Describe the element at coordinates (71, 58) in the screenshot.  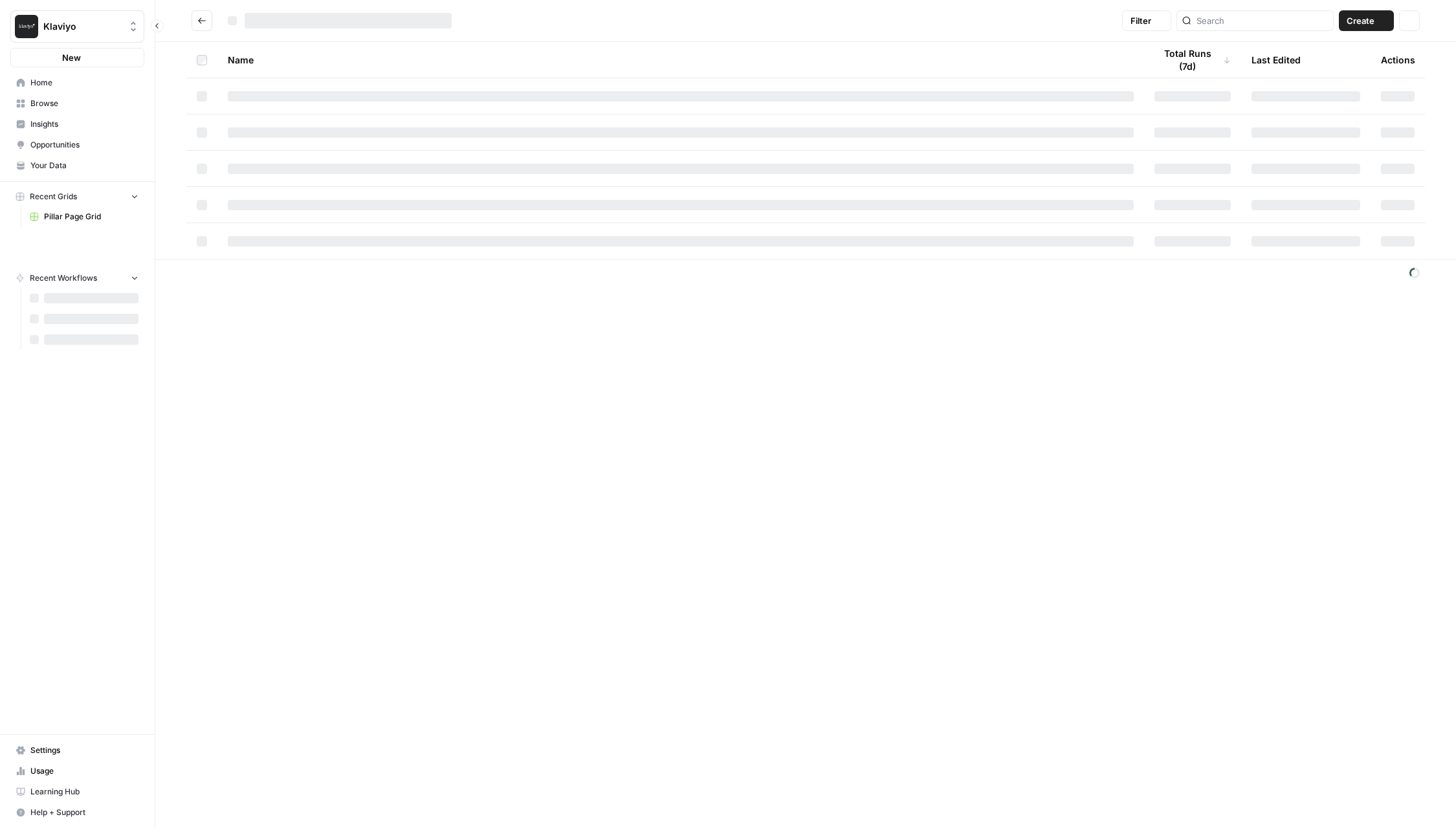
I see `span: New` at that location.